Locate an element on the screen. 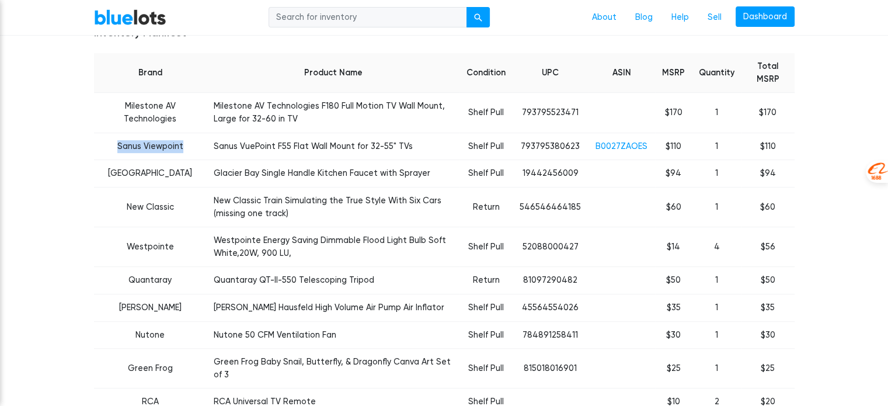 Image resolution: width=888 pixels, height=406 pixels. td: Sanus Viewpoint is located at coordinates (150, 146).